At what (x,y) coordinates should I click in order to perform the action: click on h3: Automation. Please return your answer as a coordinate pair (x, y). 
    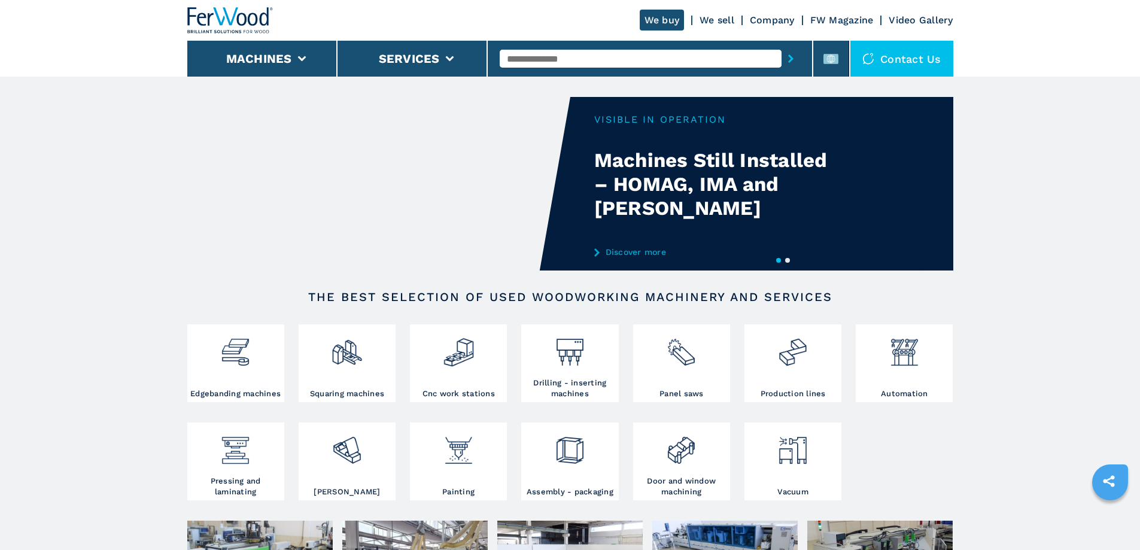
    Looking at the image, I should click on (904, 394).